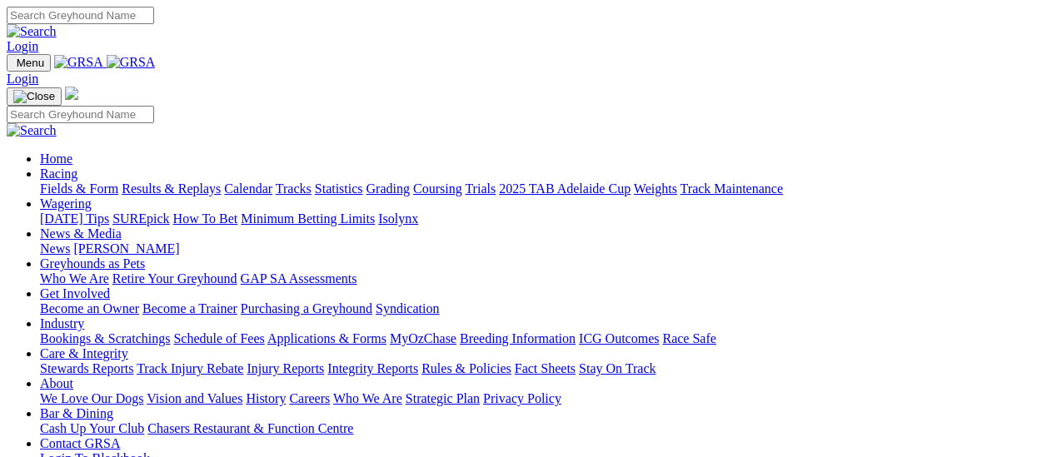 The height and width of the screenshot is (457, 1047). I want to click on img: Close, so click(34, 97).